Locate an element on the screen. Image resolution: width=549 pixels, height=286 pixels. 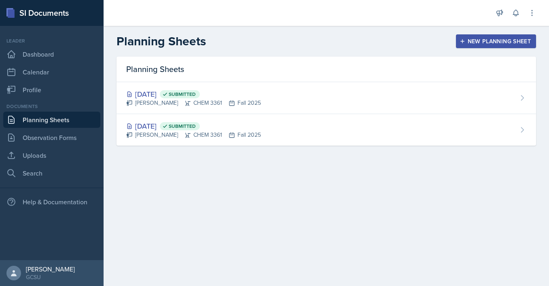
div: Documents is located at coordinates (52, 106).